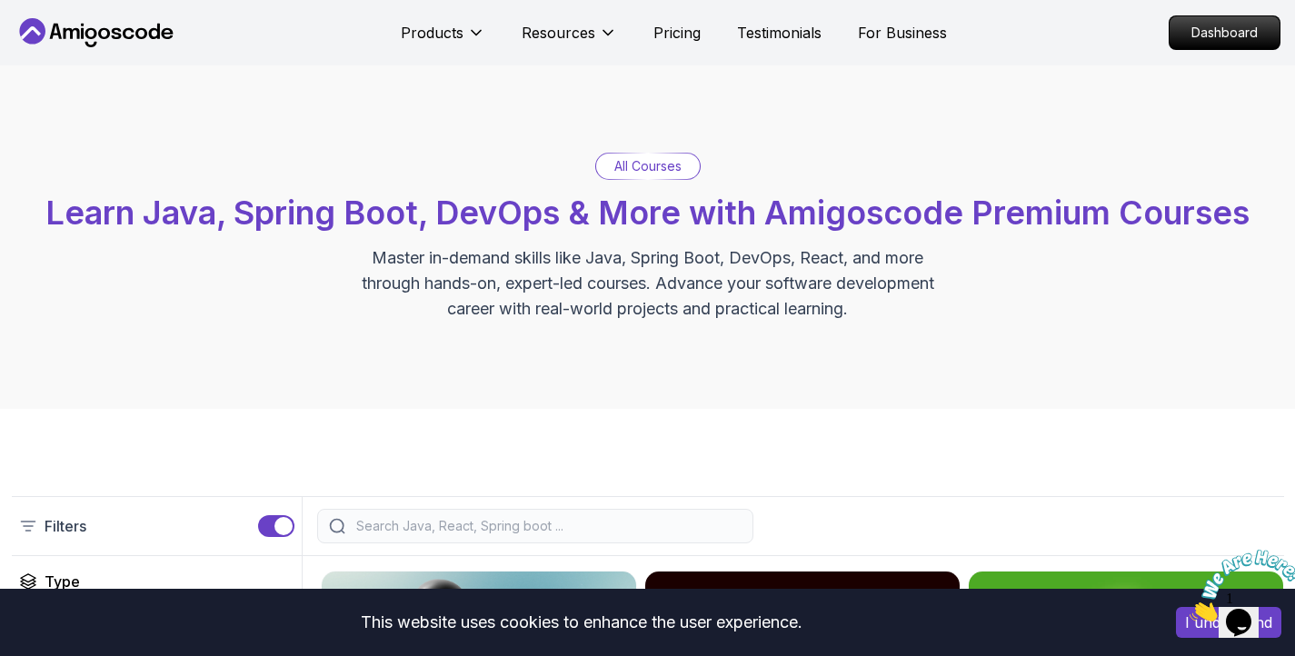  I want to click on span: Learn Java, Spring Boot, DevOps & More with Amigoscode Premium Courses, so click(647, 213).